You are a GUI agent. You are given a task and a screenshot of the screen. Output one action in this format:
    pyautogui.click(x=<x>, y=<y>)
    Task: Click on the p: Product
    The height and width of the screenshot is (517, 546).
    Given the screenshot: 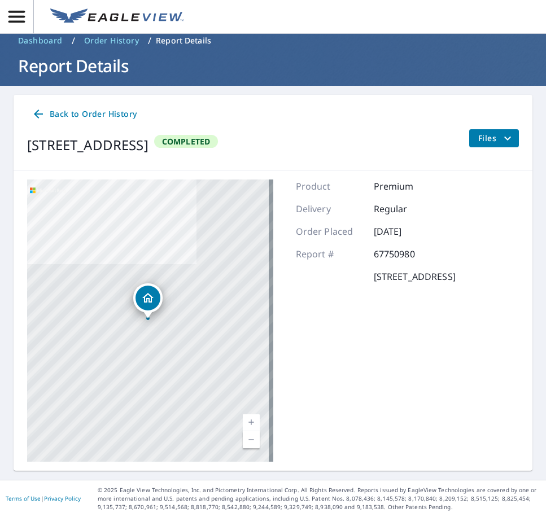 What is the action you would take?
    pyautogui.click(x=330, y=186)
    